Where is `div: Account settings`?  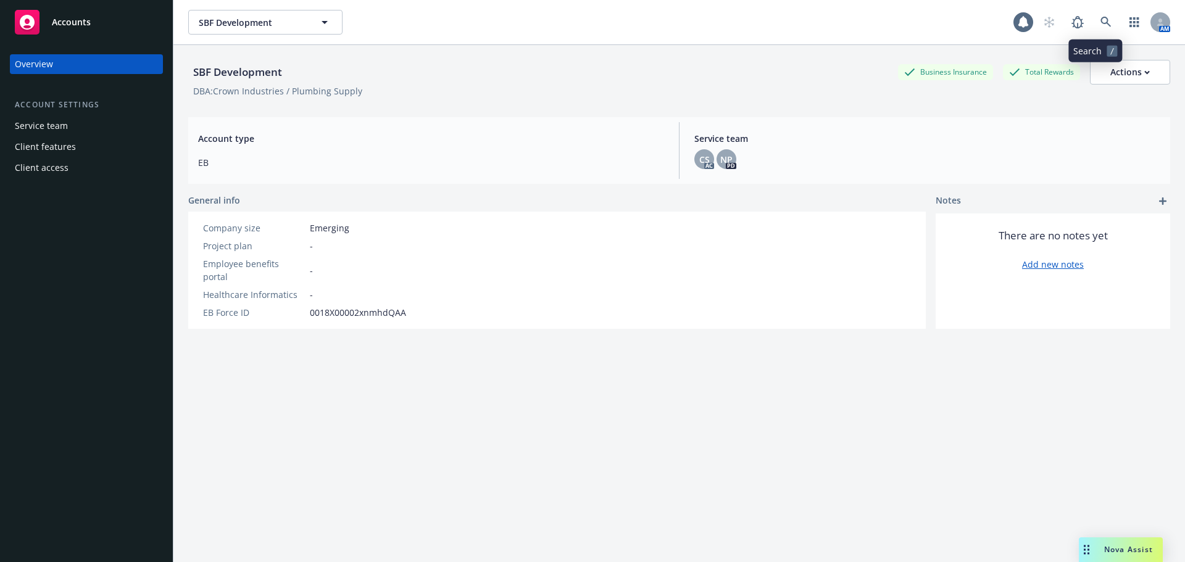 div: Account settings is located at coordinates (86, 105).